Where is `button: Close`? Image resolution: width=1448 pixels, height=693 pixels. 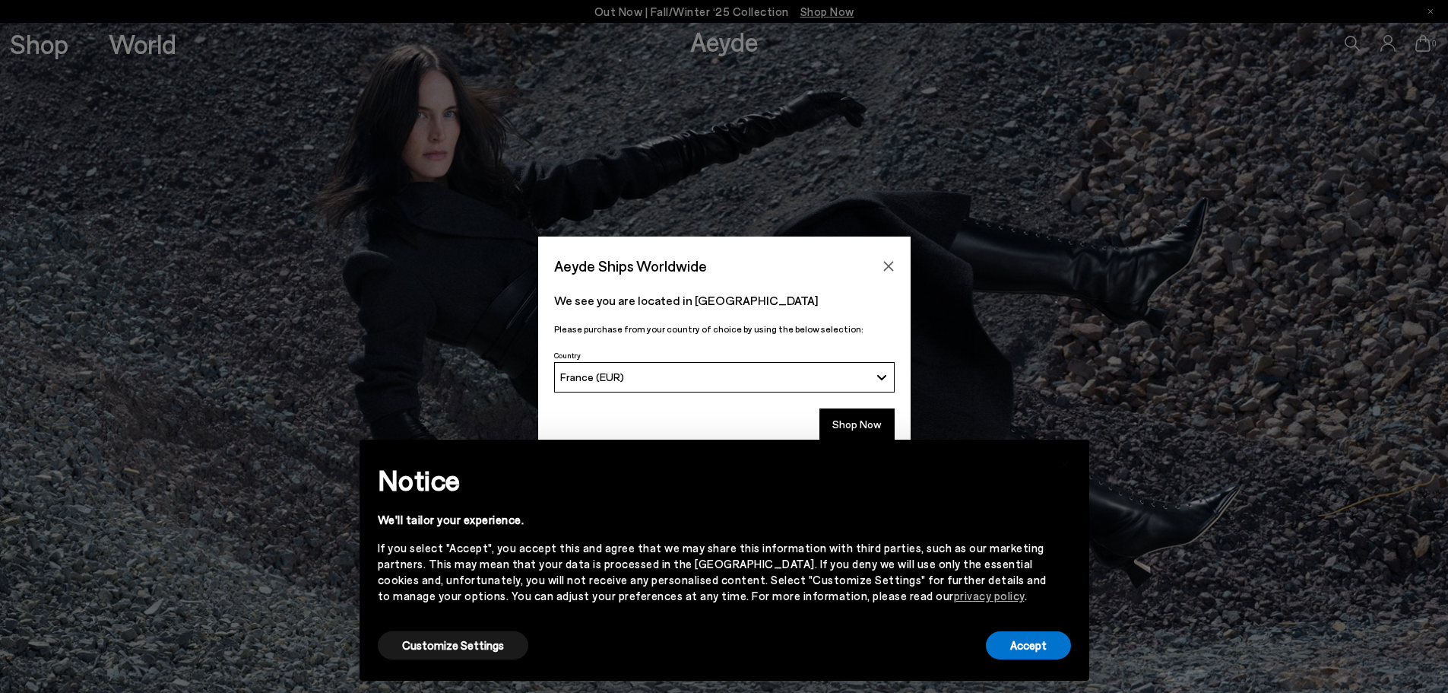 button: Close is located at coordinates (889, 266).